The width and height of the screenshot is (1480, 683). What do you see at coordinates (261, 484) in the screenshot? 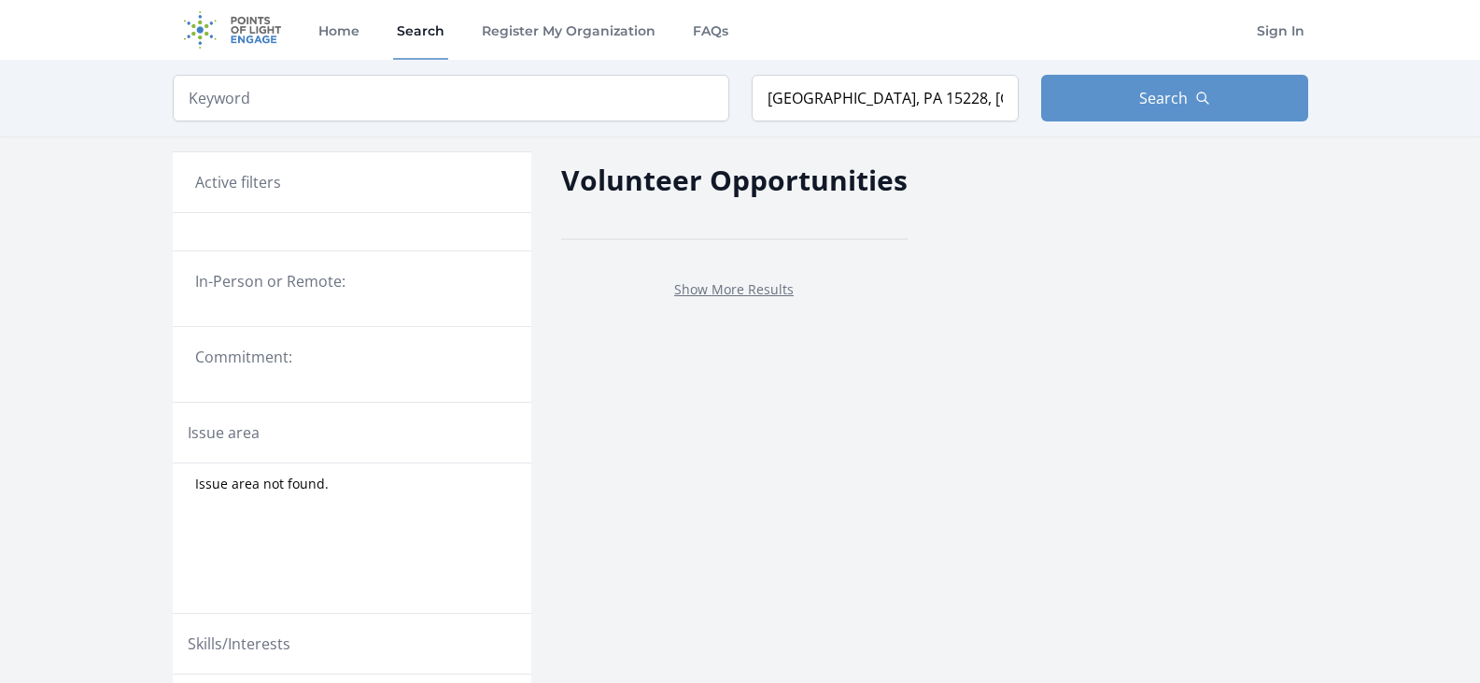
I see `span: Issue area not found.` at bounding box center [261, 484].